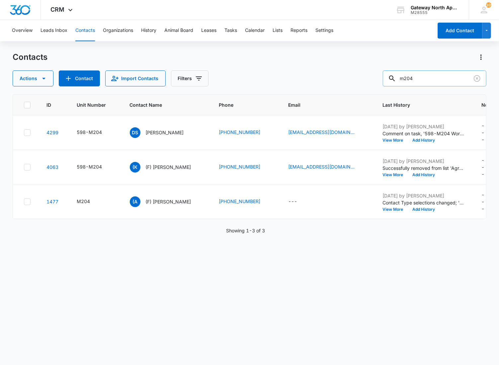 The width and height of the screenshot is (499, 365). What do you see at coordinates (231, 31) in the screenshot?
I see `button: Tasks` at bounding box center [231, 31].